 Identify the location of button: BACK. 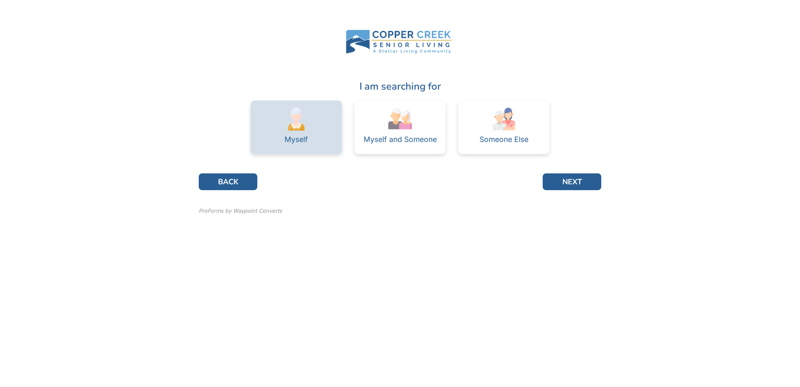
(228, 182).